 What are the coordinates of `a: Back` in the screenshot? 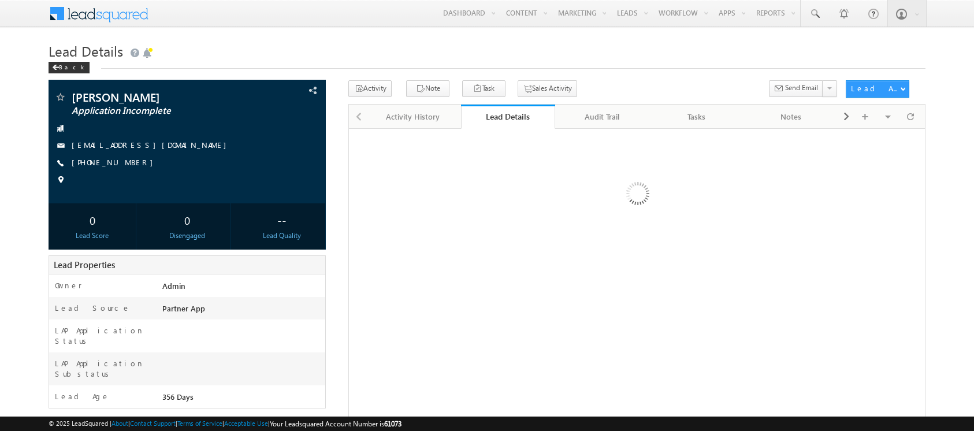 It's located at (72, 66).